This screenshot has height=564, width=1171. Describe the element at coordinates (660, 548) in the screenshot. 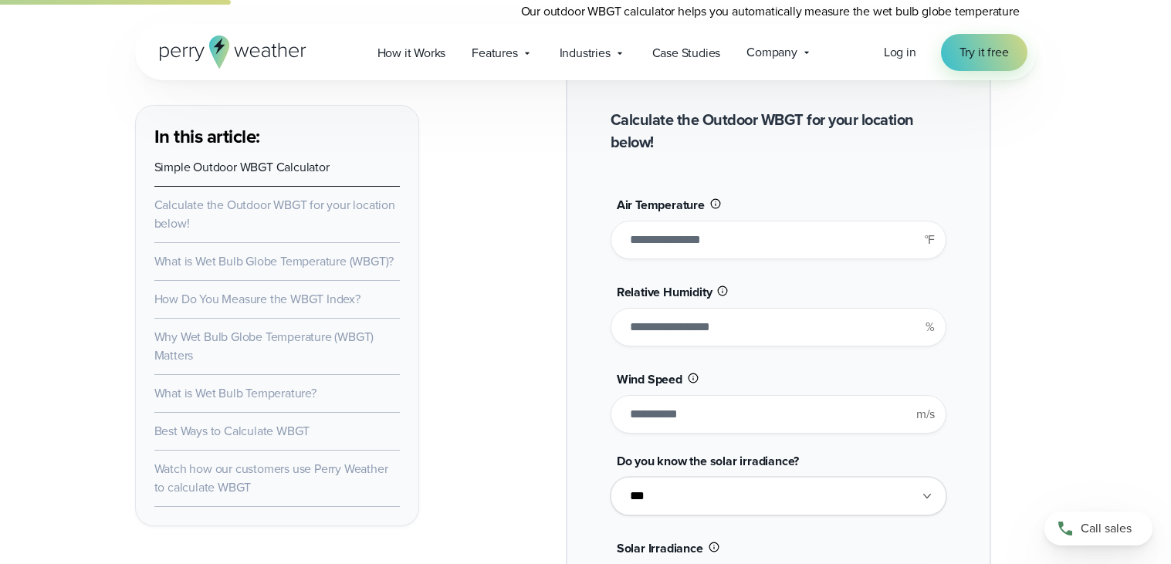

I see `span: Solar Irradiance` at that location.